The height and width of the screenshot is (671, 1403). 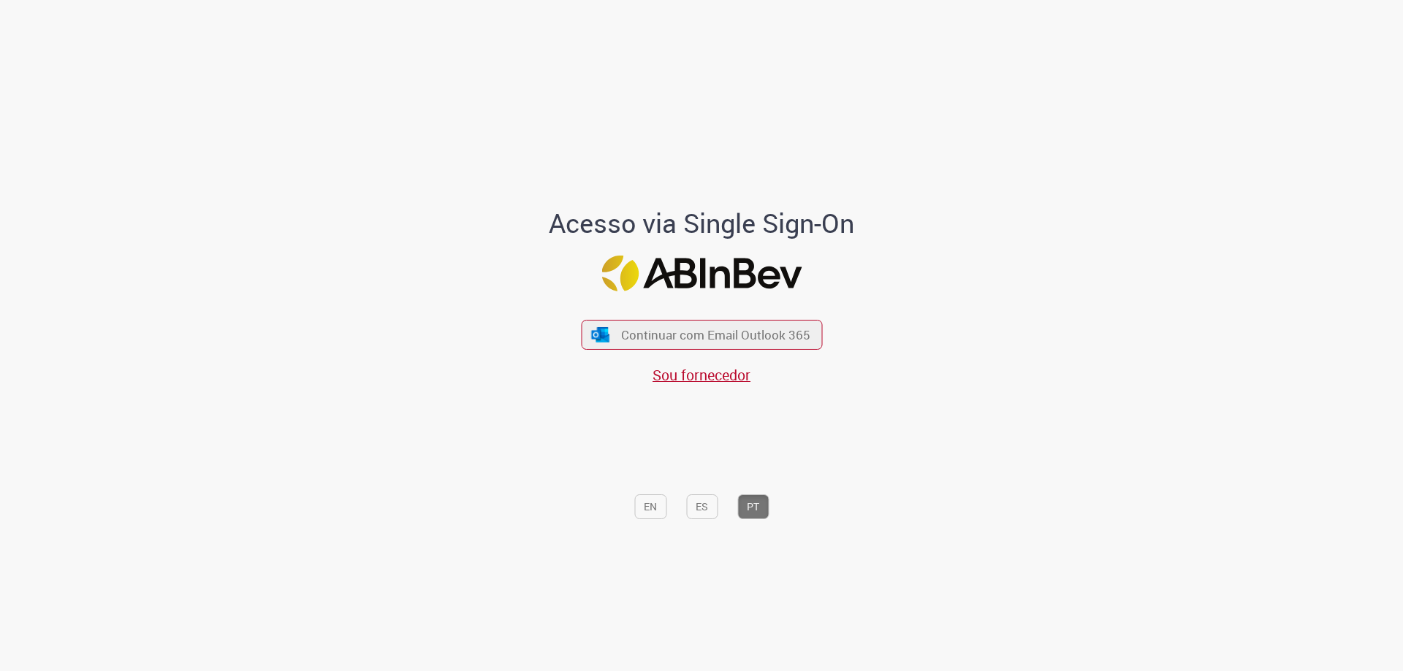 What do you see at coordinates (701, 375) in the screenshot?
I see `span: Sou fornecedor` at bounding box center [701, 375].